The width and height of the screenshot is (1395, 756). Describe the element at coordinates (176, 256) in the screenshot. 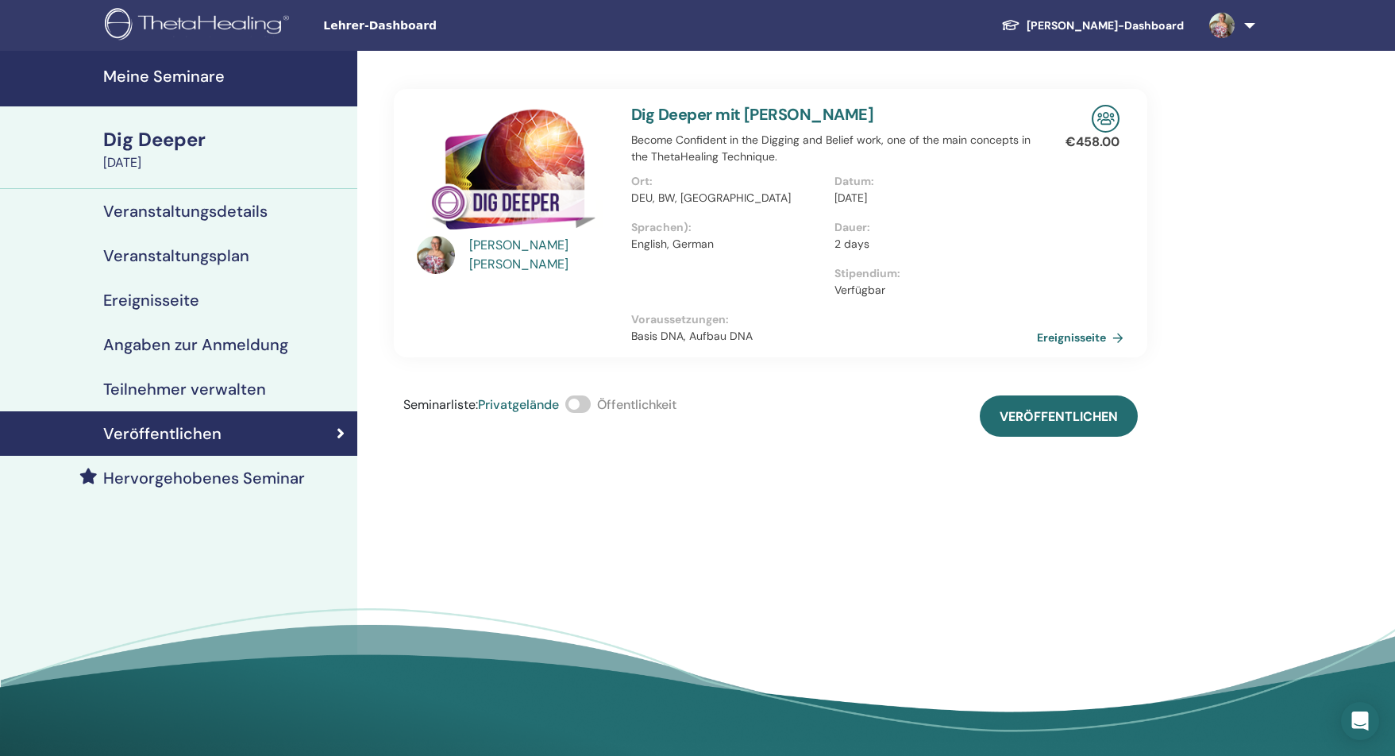

I see `h4: Veranstaltungsplan` at that location.